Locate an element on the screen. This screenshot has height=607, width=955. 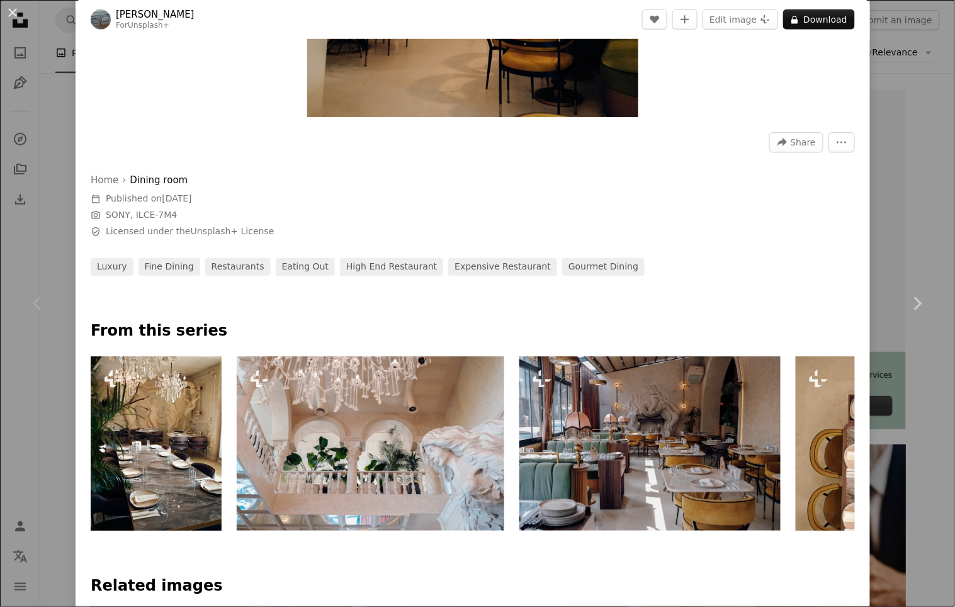
a: Next is located at coordinates (917, 303).